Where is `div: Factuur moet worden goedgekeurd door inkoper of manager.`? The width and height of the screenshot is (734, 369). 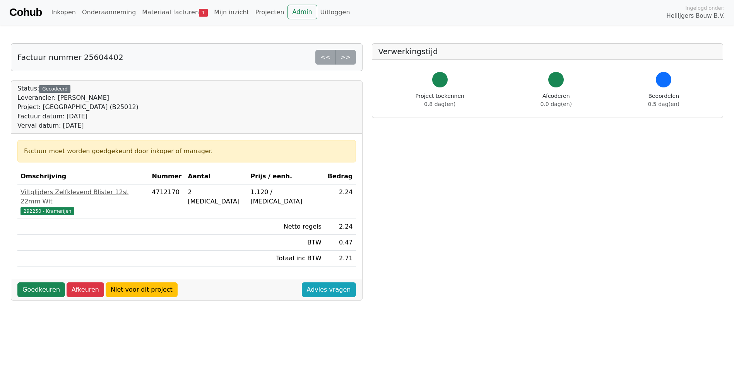 div: Factuur moet worden goedgekeurd door inkoper of manager. is located at coordinates (187, 151).